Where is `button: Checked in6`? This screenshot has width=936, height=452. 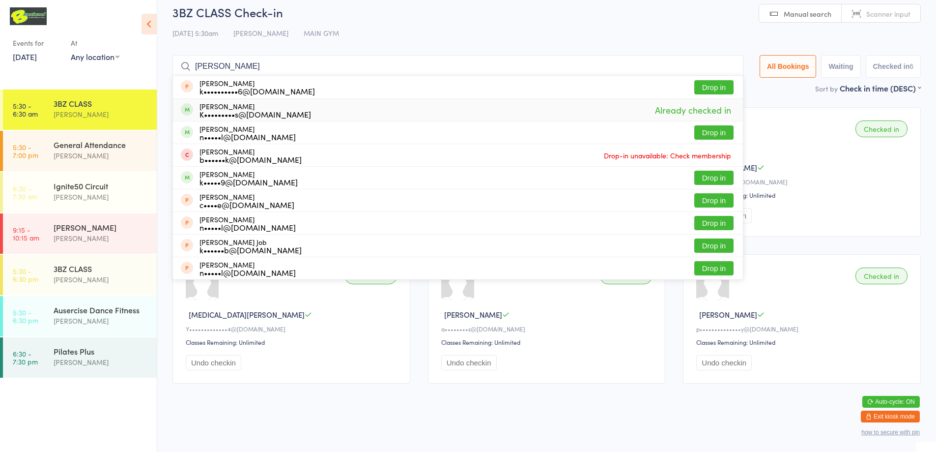 button: Checked in6 is located at coordinates (893, 66).